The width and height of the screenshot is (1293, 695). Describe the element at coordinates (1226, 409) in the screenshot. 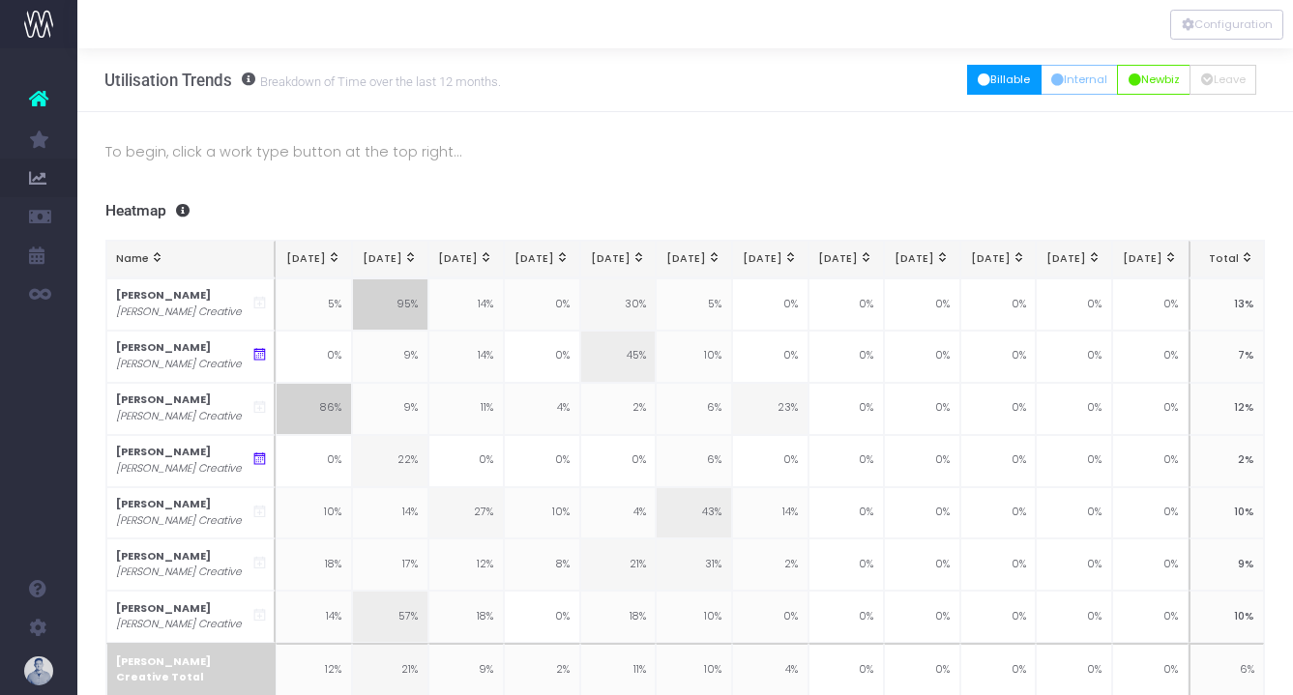

I see `td: 12%` at that location.